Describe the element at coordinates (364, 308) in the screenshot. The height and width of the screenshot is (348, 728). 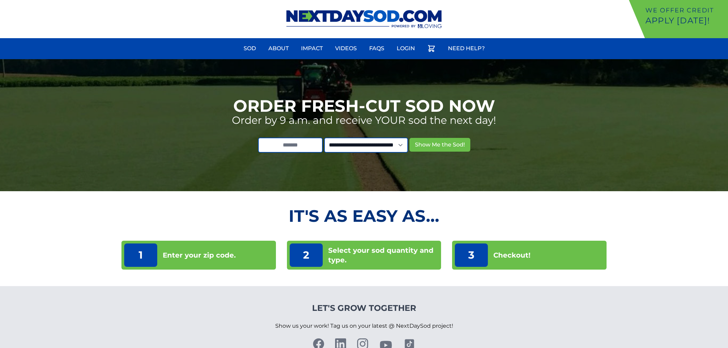
I see `h4: Let's Grow Together` at that location.